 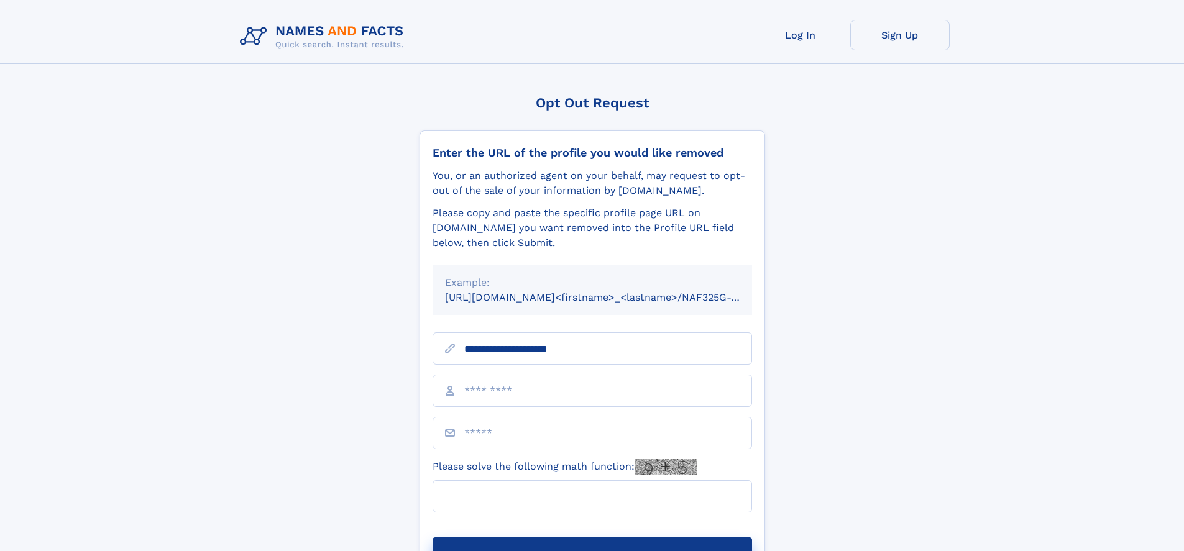 What do you see at coordinates (564, 467) in the screenshot?
I see `label: Please solve the following math function:` at bounding box center [564, 467].